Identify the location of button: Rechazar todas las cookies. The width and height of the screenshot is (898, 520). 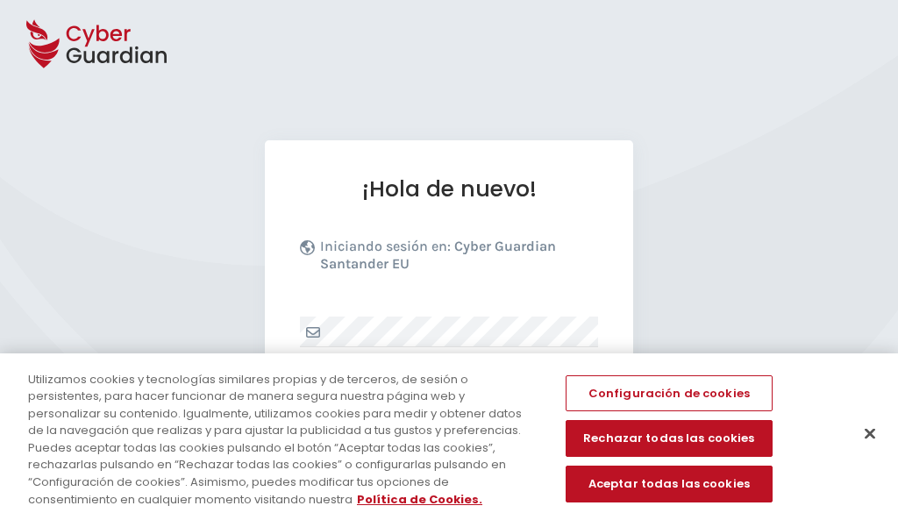
(669, 439).